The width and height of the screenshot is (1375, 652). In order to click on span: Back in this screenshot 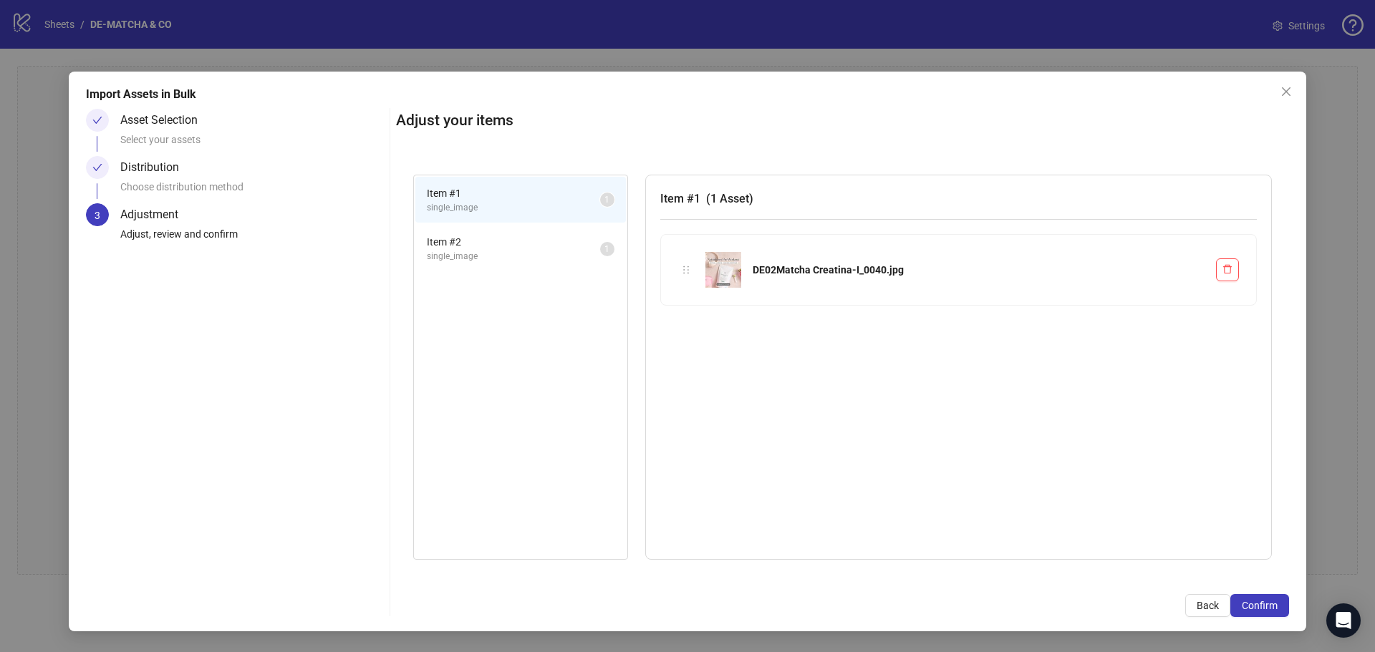, I will do `click(1207, 606)`.